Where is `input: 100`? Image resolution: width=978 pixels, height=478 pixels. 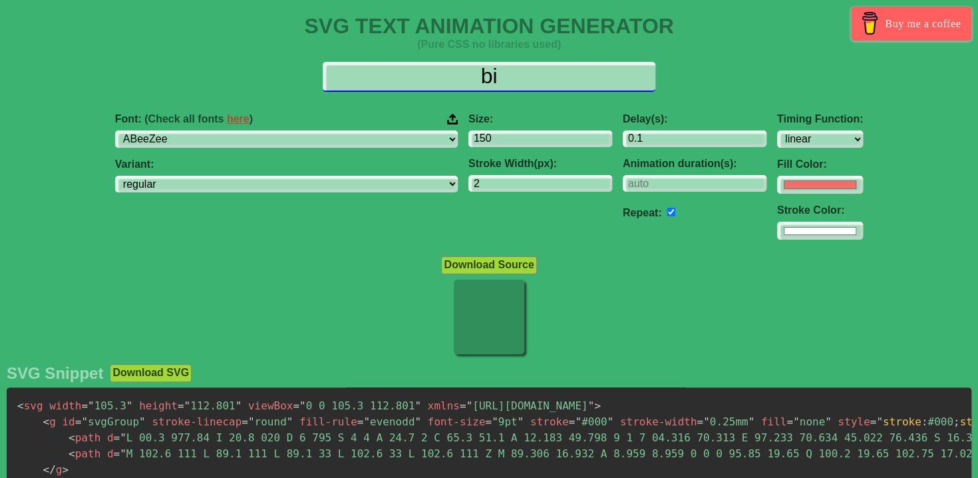 input: 100 is located at coordinates (540, 138).